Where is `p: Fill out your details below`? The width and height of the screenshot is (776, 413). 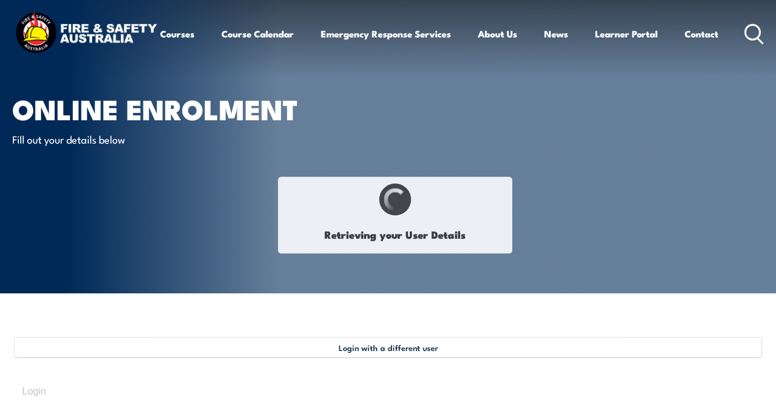 p: Fill out your details below is located at coordinates (124, 139).